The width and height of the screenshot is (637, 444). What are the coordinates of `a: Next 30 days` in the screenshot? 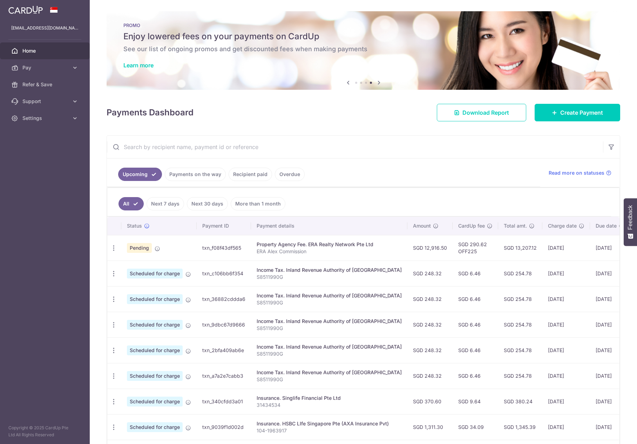 It's located at (207, 204).